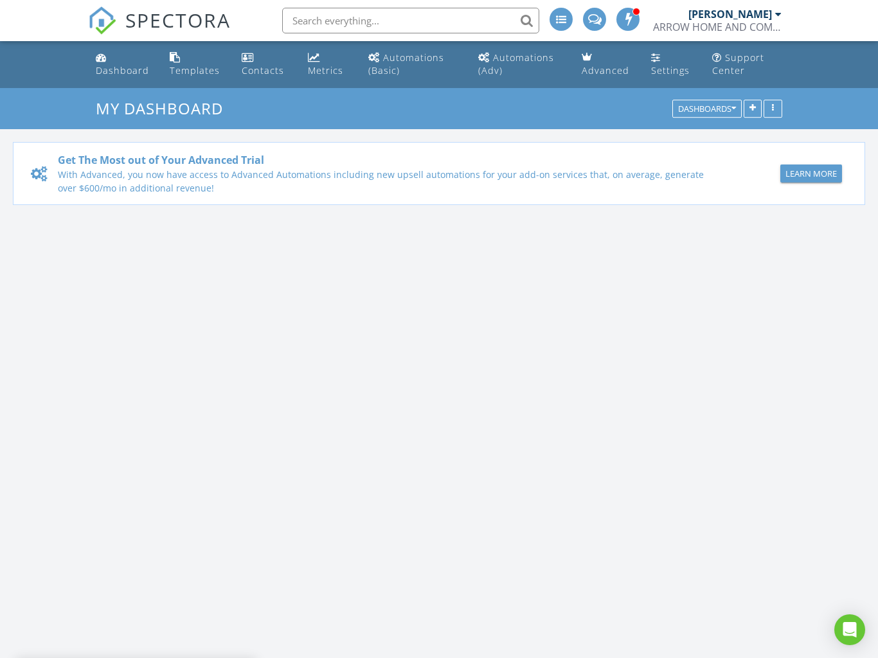 This screenshot has width=878, height=658. What do you see at coordinates (671, 70) in the screenshot?
I see `div: Settings` at bounding box center [671, 70].